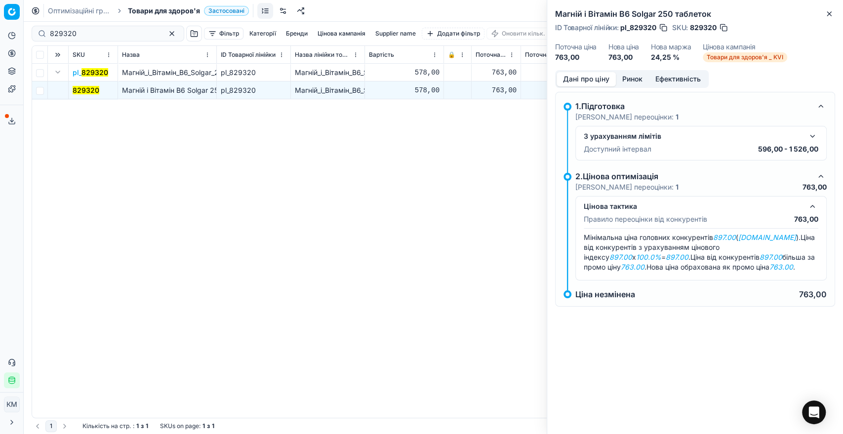 This screenshot has width=843, height=434. I want to click on button: Expand, so click(58, 72).